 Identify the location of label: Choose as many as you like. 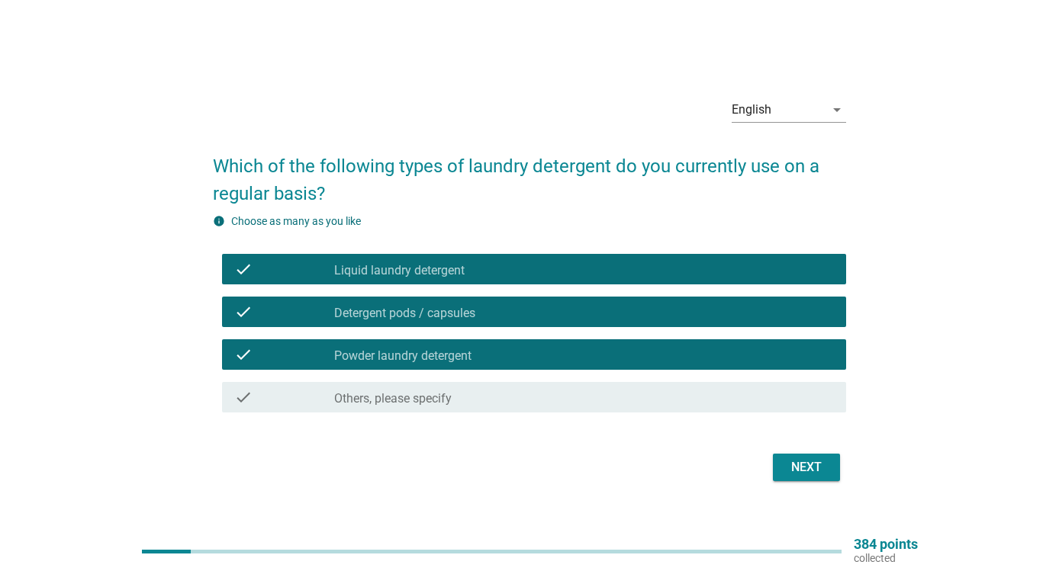
(296, 221).